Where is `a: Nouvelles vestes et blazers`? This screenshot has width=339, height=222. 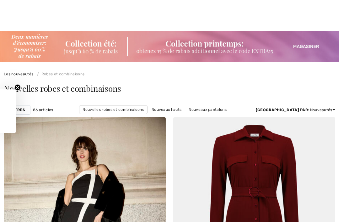 a: Nouvelles vestes et blazers is located at coordinates (166, 118).